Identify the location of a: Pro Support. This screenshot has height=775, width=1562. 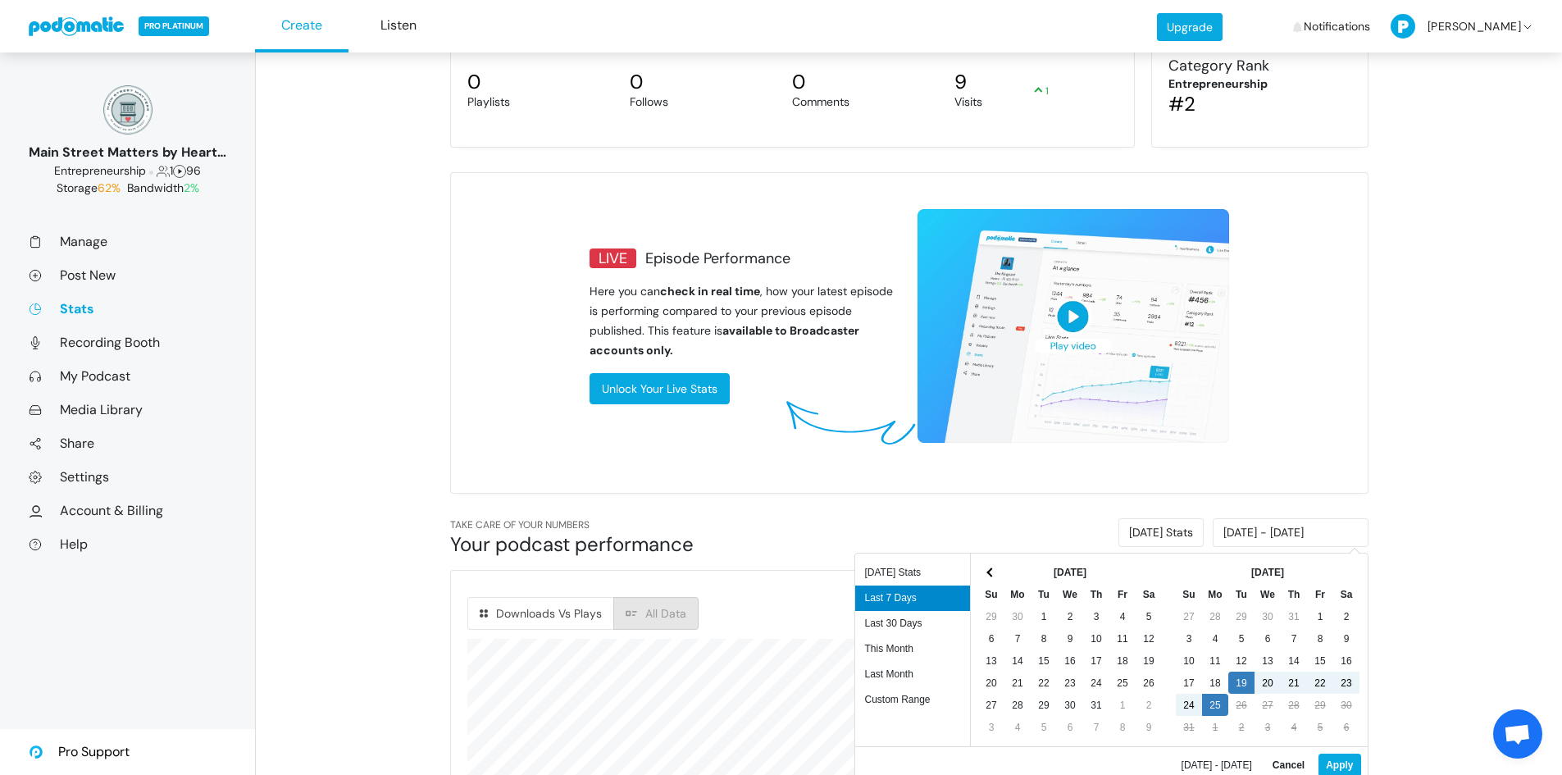
(79, 752).